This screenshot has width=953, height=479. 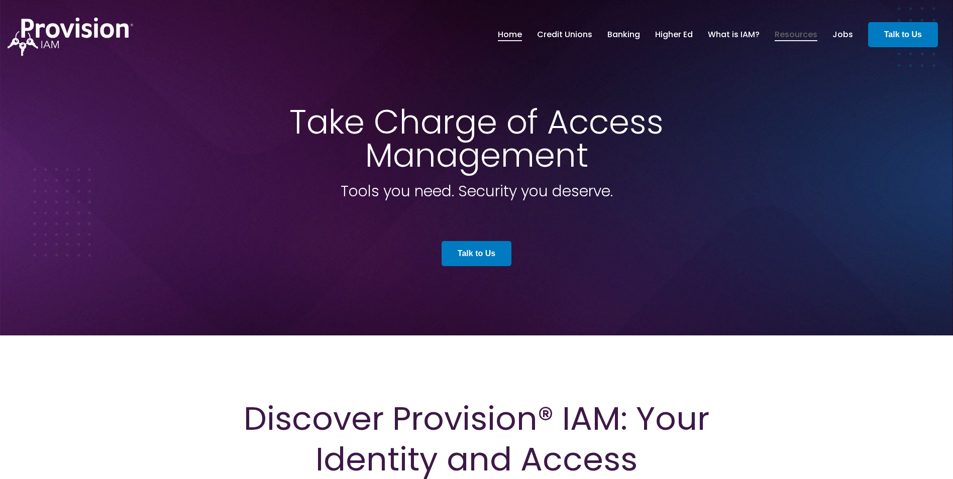 I want to click on a: Credit Unions, so click(x=565, y=35).